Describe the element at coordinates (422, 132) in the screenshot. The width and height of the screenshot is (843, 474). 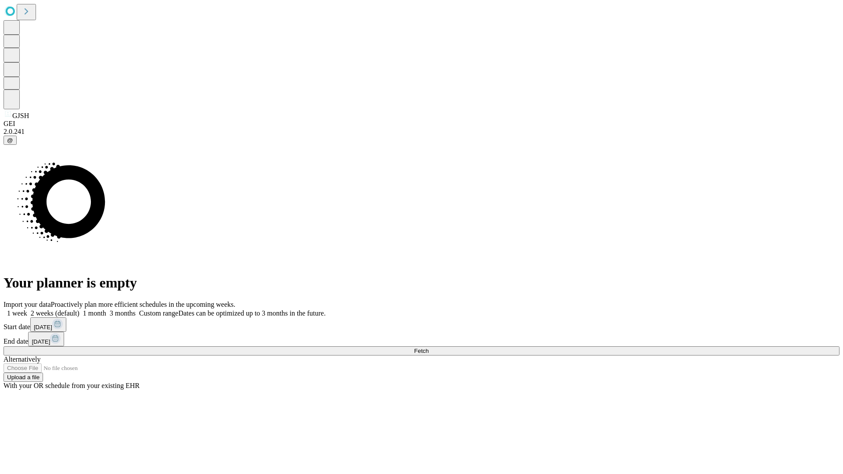
I see `div: 2.0.241` at that location.